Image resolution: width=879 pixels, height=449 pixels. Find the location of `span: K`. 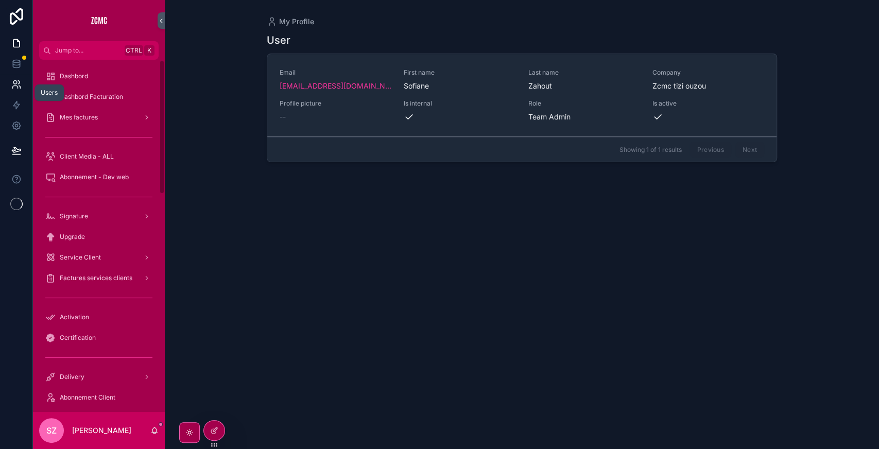

span: K is located at coordinates (149, 50).